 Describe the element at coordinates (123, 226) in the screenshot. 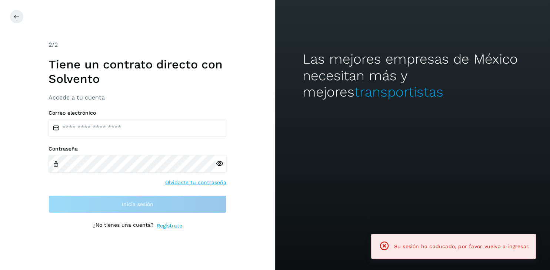

I see `p: ¿No tienes una cuenta?` at that location.